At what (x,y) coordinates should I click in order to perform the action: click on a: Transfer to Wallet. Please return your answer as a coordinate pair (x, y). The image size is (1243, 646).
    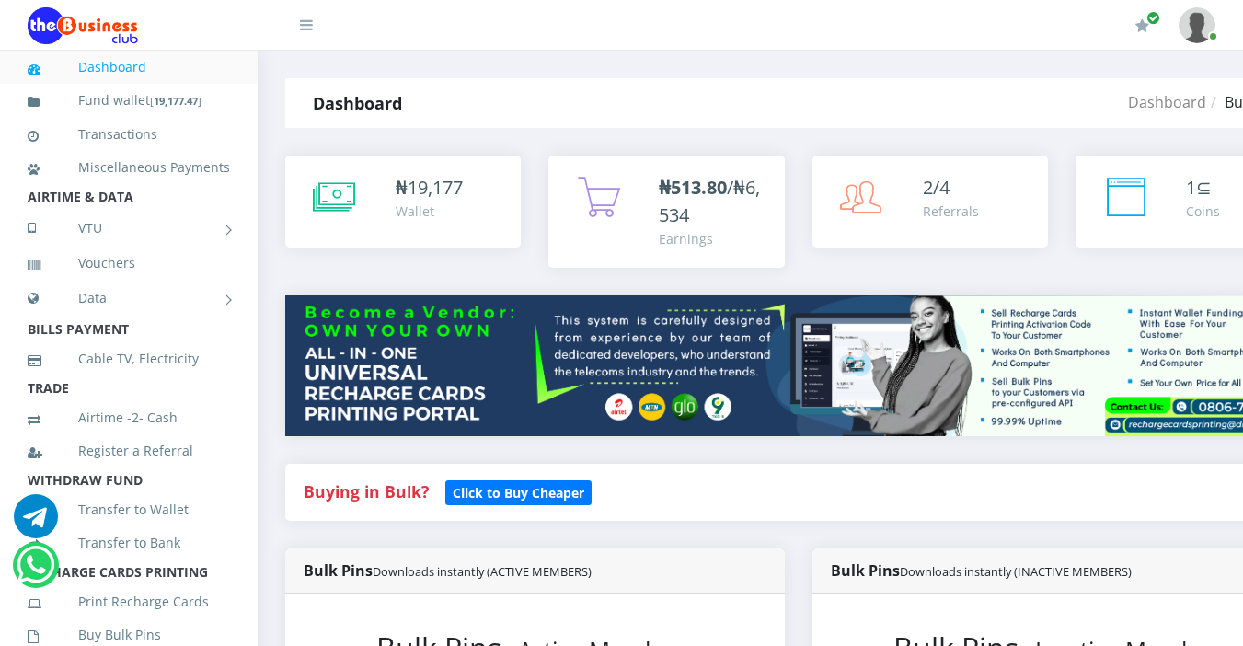
    Looking at the image, I should click on (129, 510).